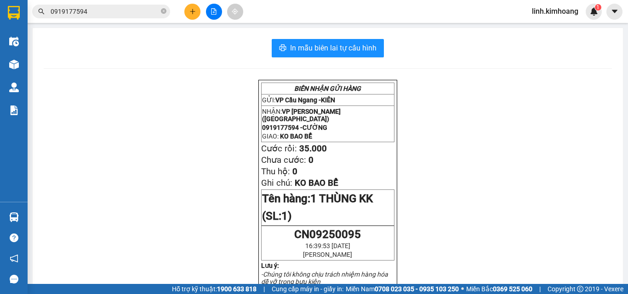 The image size is (628, 294). What do you see at coordinates (214, 11) in the screenshot?
I see `button: file-add` at bounding box center [214, 11].